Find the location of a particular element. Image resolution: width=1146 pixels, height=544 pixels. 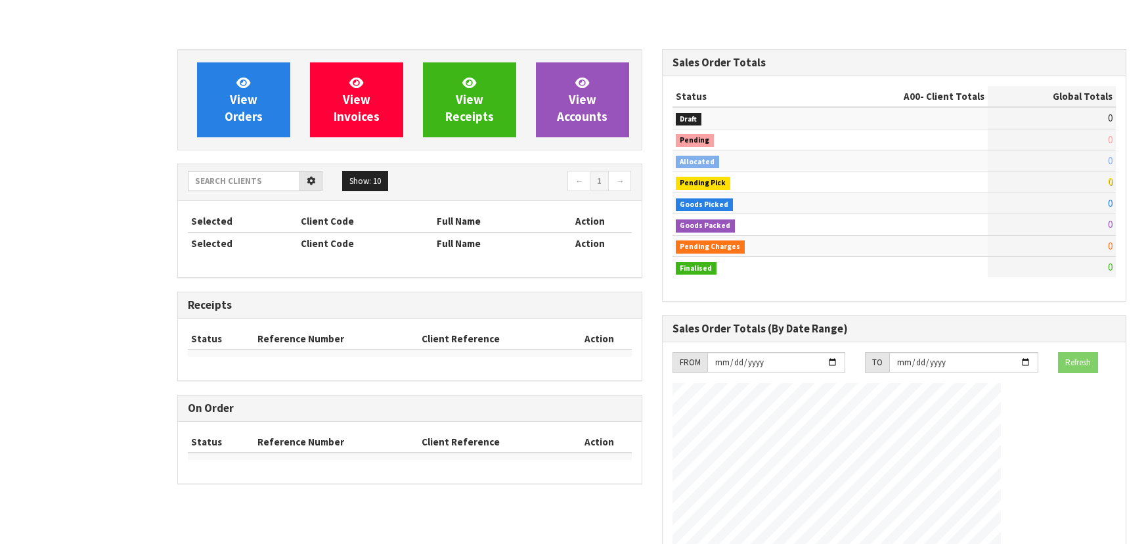

span: View Invoices is located at coordinates (357, 99).